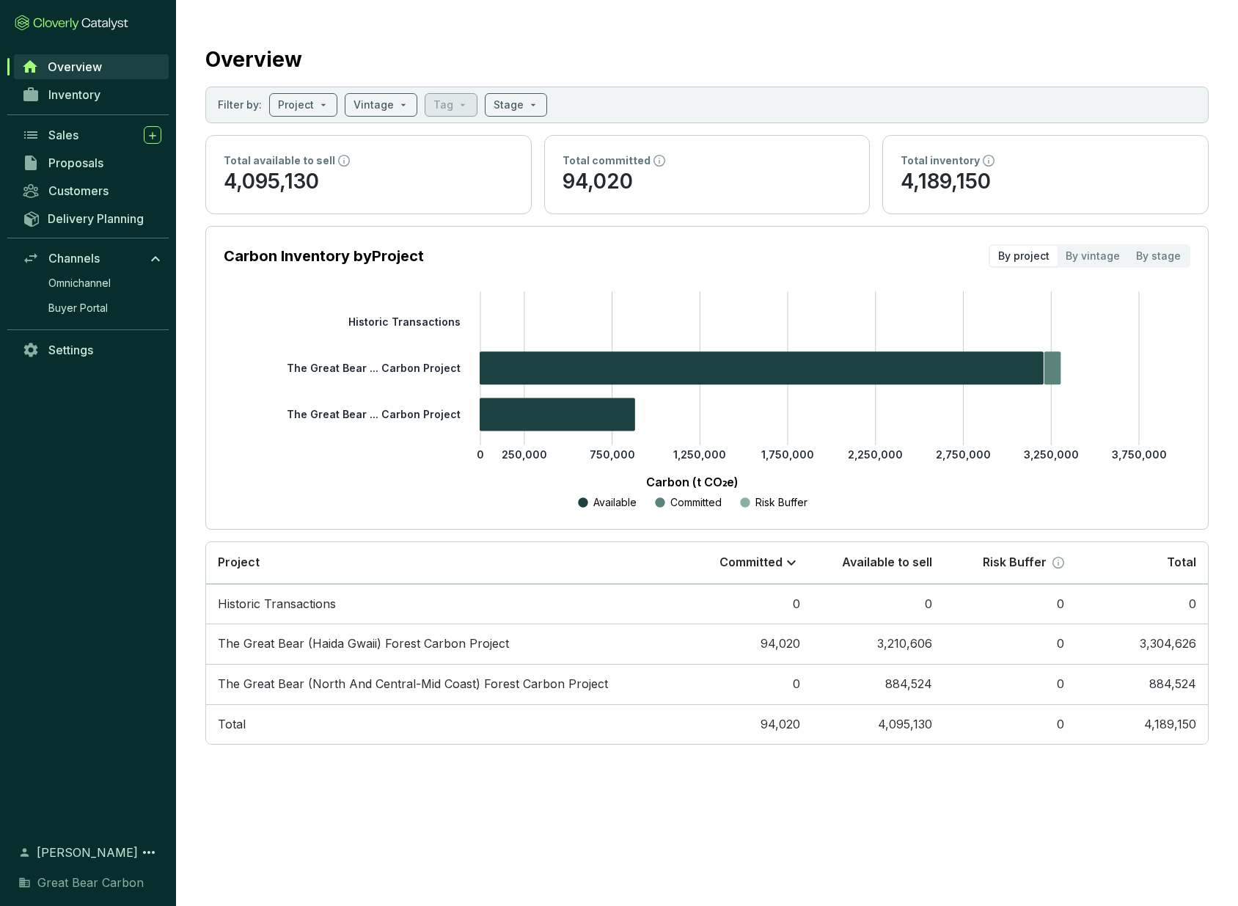 The width and height of the screenshot is (1238, 906). What do you see at coordinates (92, 191) in the screenshot?
I see `a: Customers` at bounding box center [92, 191].